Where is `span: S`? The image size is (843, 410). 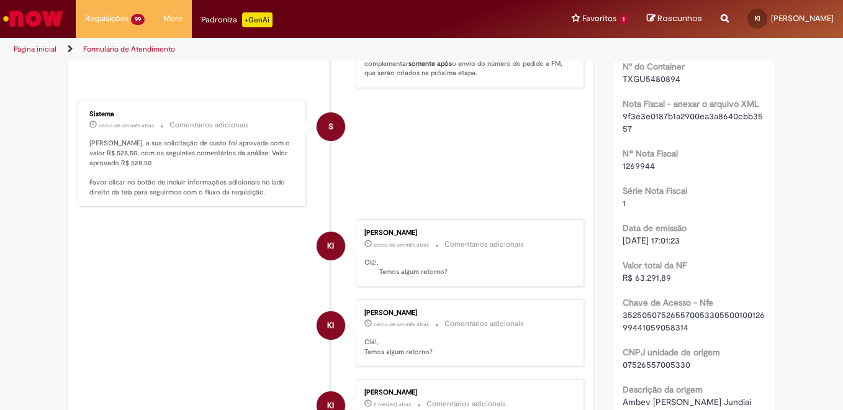 span: S is located at coordinates (331, 127).